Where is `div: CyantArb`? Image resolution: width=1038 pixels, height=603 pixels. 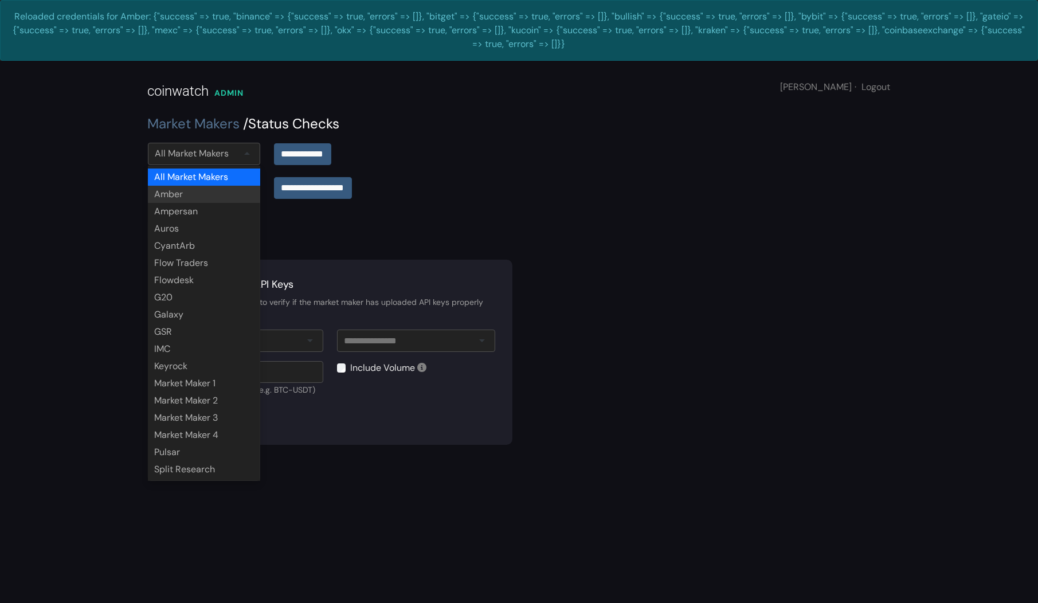 div: CyantArb is located at coordinates (204, 246).